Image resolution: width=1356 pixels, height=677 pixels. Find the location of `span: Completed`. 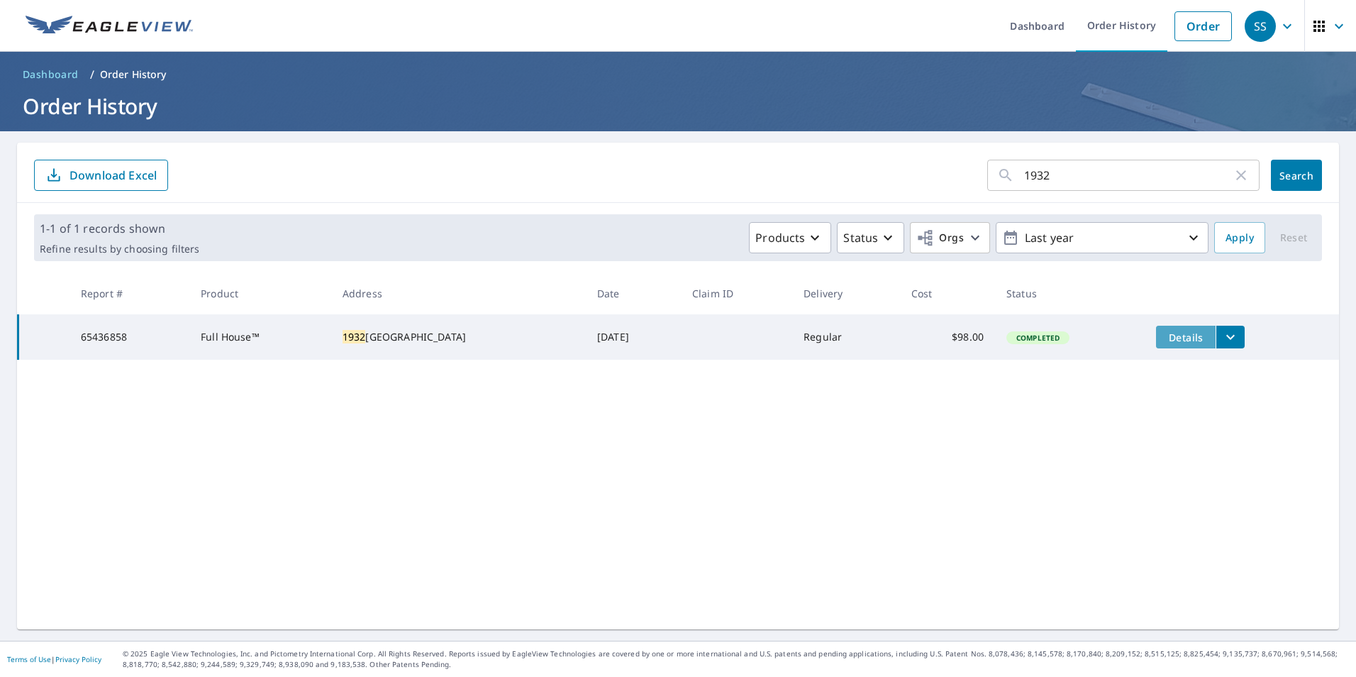

span: Completed is located at coordinates (1038, 338).